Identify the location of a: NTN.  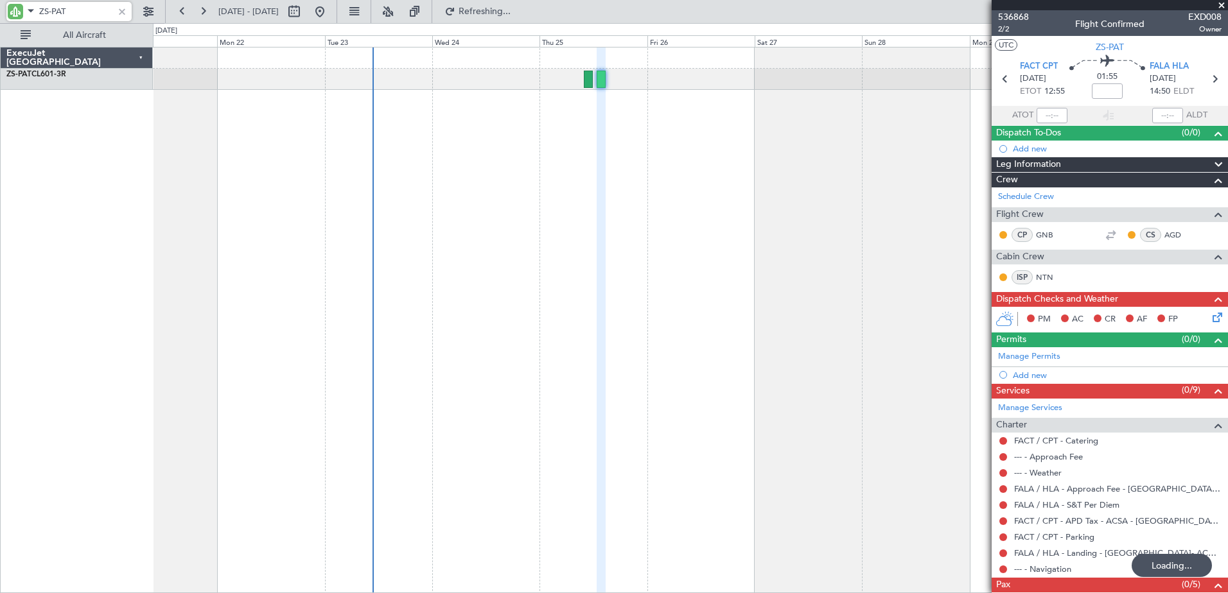
(1050, 277).